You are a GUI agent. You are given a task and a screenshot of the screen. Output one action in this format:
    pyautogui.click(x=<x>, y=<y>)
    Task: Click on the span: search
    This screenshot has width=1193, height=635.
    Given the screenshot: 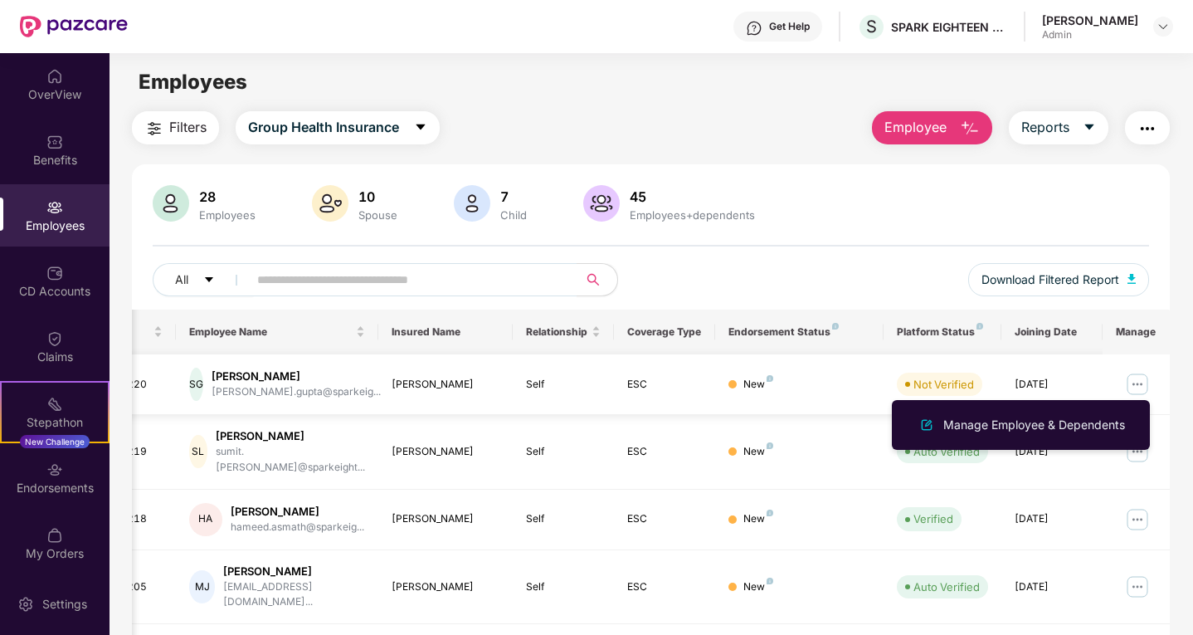 What is the action you would take?
    pyautogui.click(x=592, y=280)
    